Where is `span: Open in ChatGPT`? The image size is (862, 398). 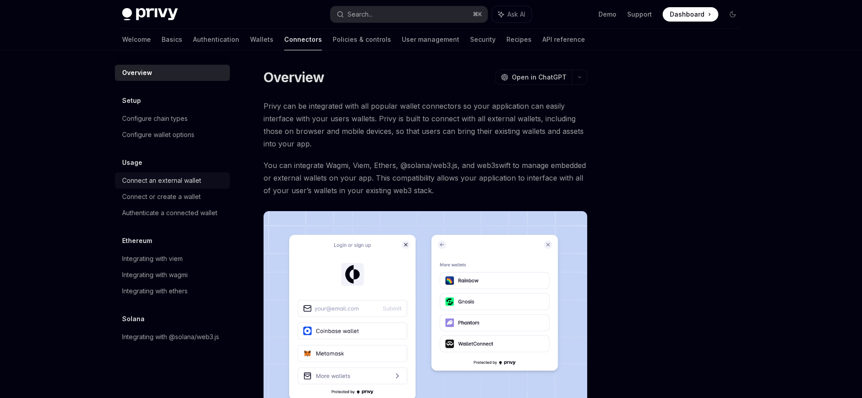
span: Open in ChatGPT is located at coordinates (539, 77).